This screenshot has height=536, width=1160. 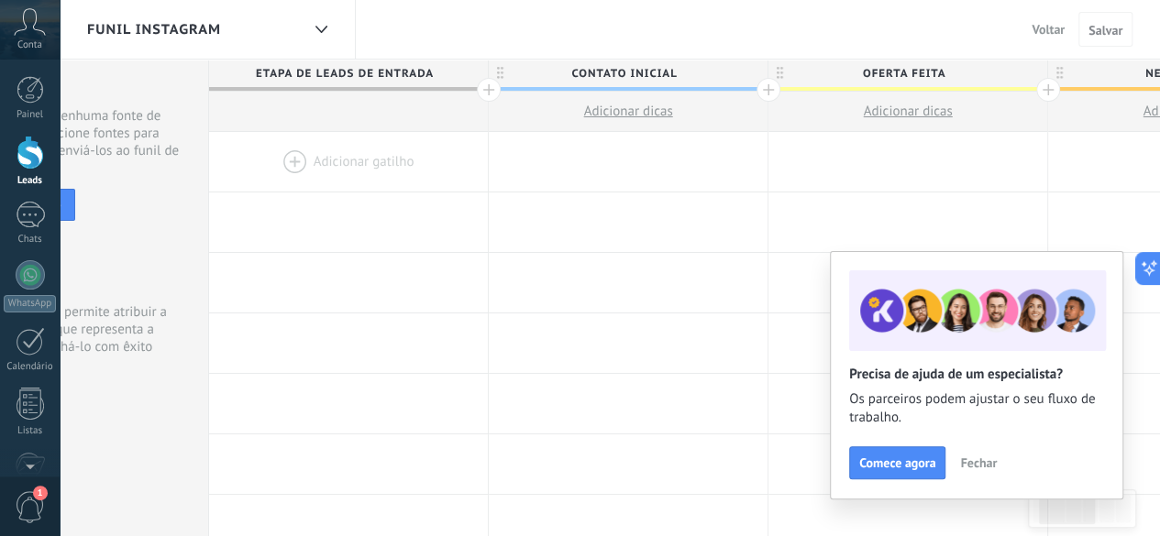 What do you see at coordinates (30, 239) in the screenshot?
I see `div: Chats` at bounding box center [30, 239].